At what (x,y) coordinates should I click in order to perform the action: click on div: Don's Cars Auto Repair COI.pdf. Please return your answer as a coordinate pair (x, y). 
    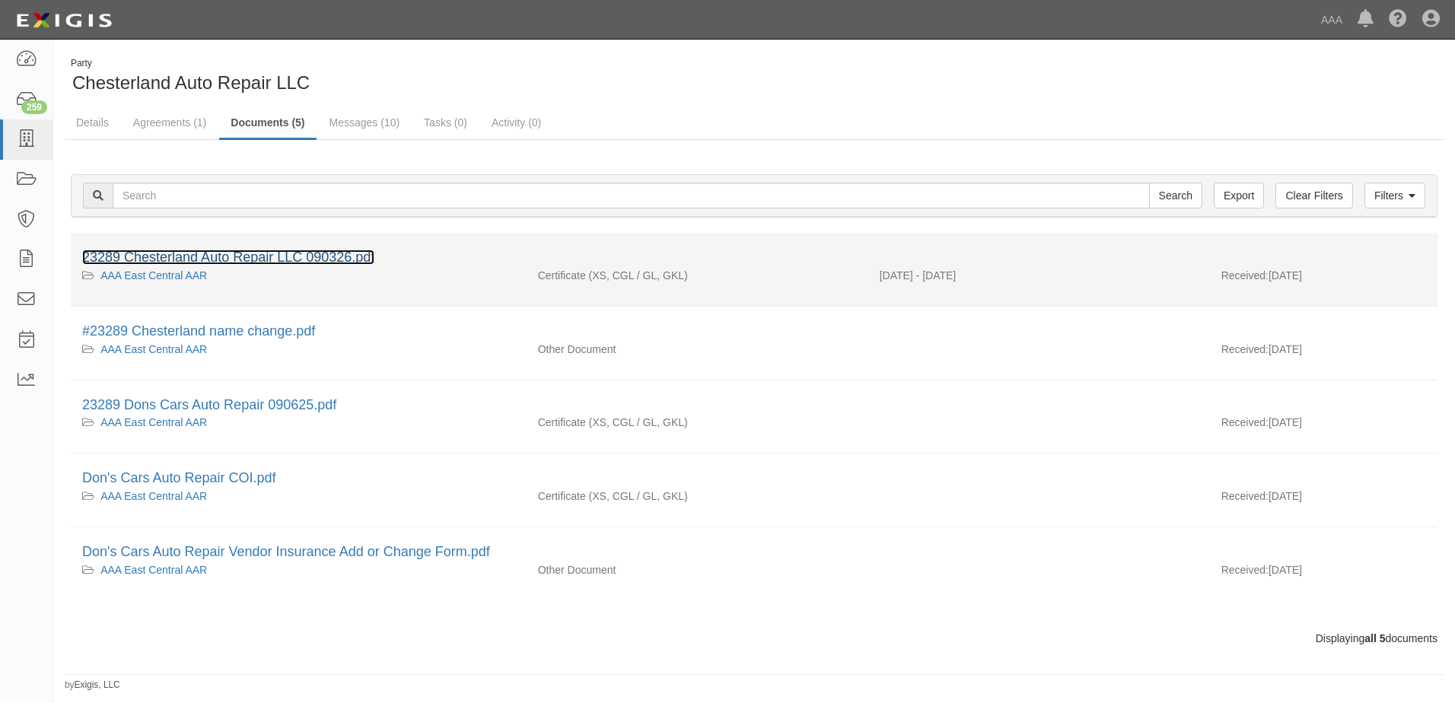
    Looking at the image, I should click on (754, 479).